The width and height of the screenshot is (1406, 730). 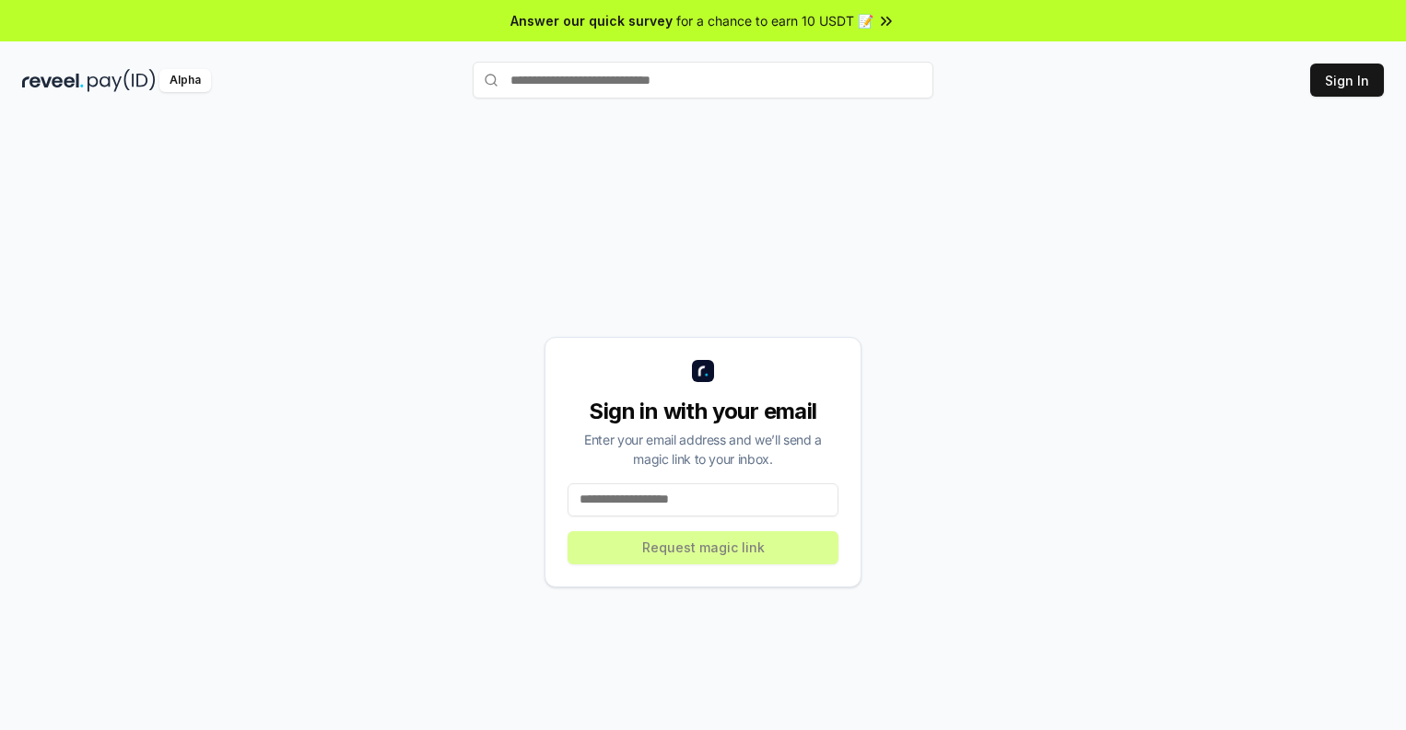 I want to click on button: Sign In, so click(x=1347, y=80).